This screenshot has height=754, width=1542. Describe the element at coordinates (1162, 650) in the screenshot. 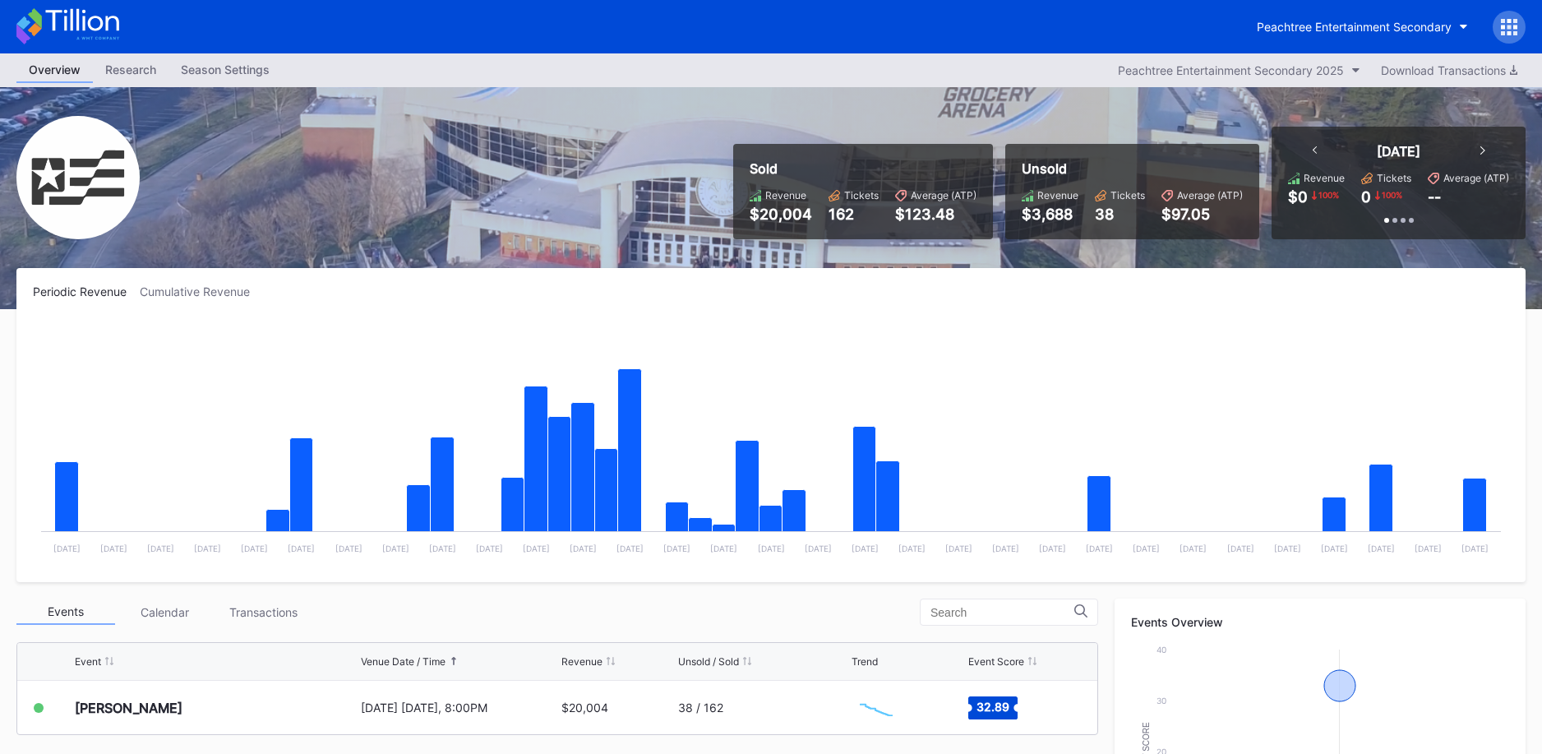

I see `text: 40` at that location.